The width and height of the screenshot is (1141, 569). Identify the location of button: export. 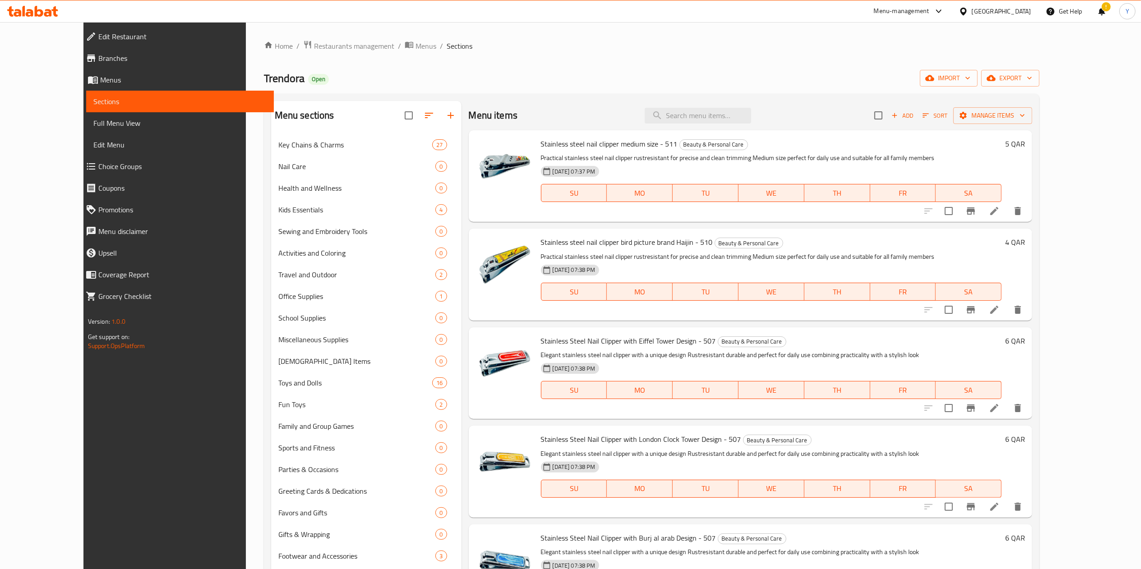
(1010, 78).